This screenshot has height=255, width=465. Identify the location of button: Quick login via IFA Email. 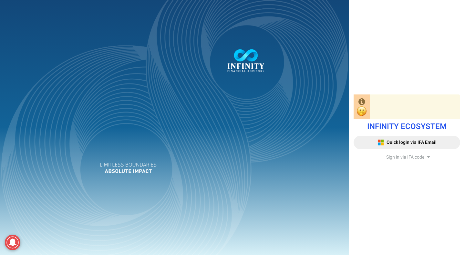
(406, 143).